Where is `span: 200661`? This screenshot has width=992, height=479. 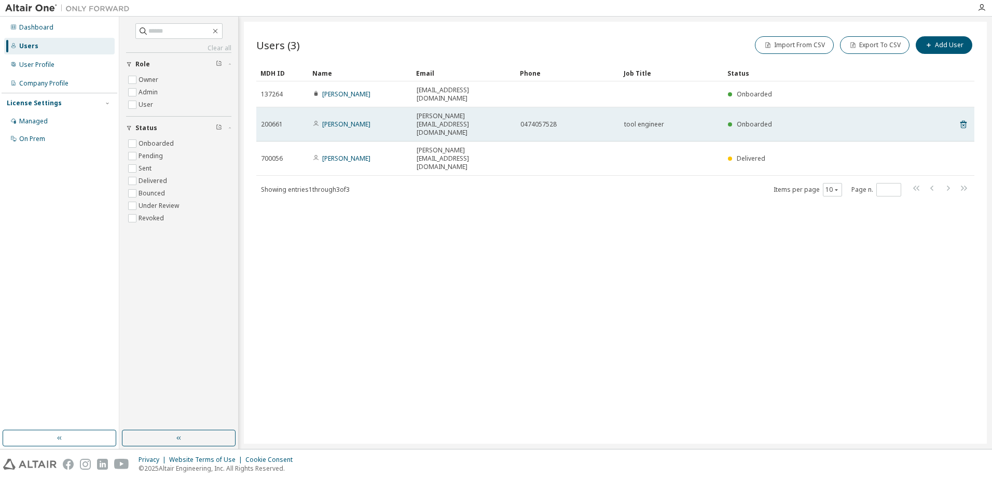
span: 200661 is located at coordinates (272, 125).